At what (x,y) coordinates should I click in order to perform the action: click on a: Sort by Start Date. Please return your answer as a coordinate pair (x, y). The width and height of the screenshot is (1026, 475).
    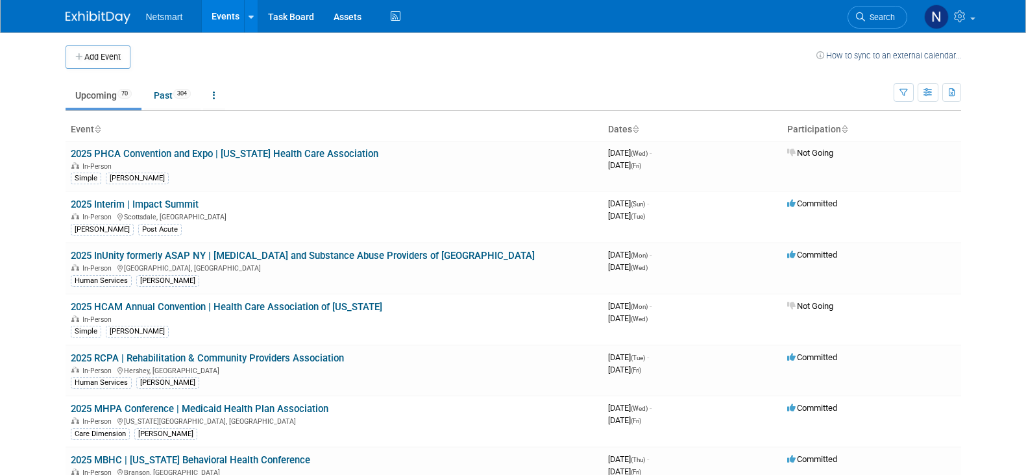
    Looking at the image, I should click on (635, 129).